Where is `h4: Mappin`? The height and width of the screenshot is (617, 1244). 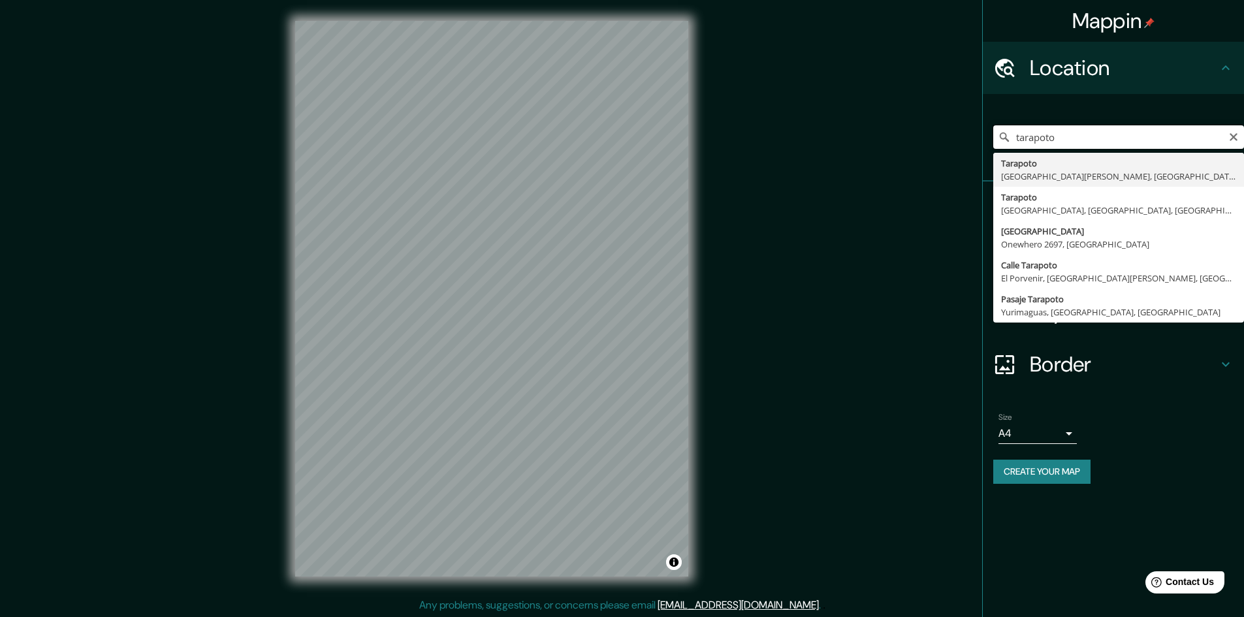 h4: Mappin is located at coordinates (1113, 21).